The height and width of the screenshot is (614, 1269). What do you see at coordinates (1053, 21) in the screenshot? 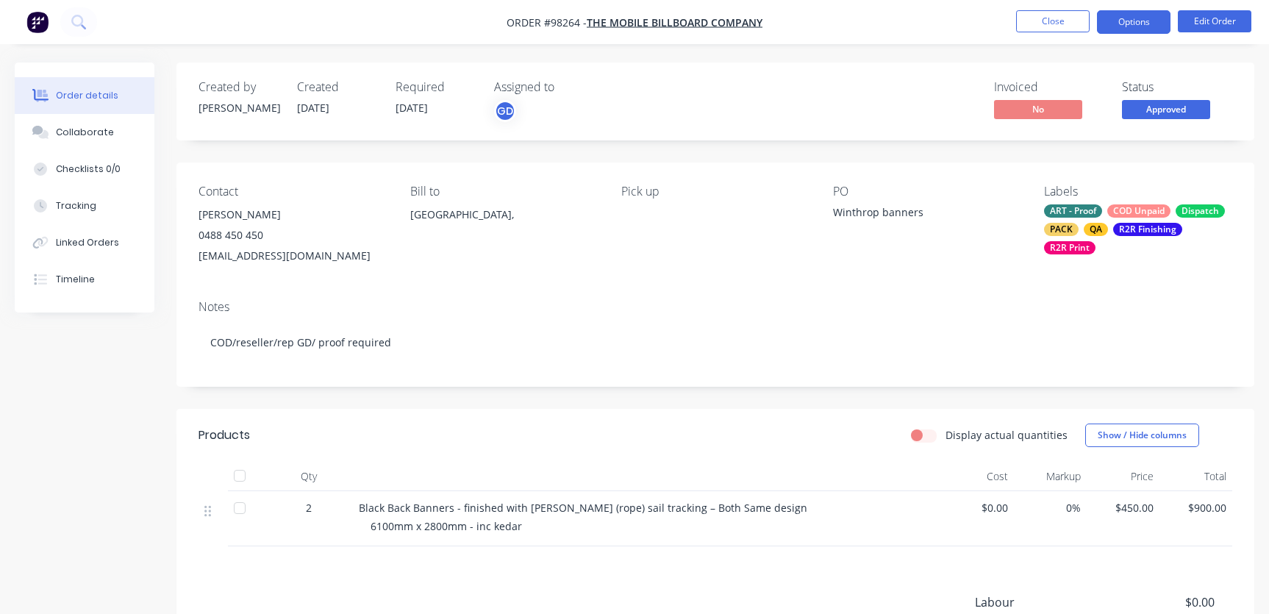
I see `button: Close` at bounding box center [1053, 21].